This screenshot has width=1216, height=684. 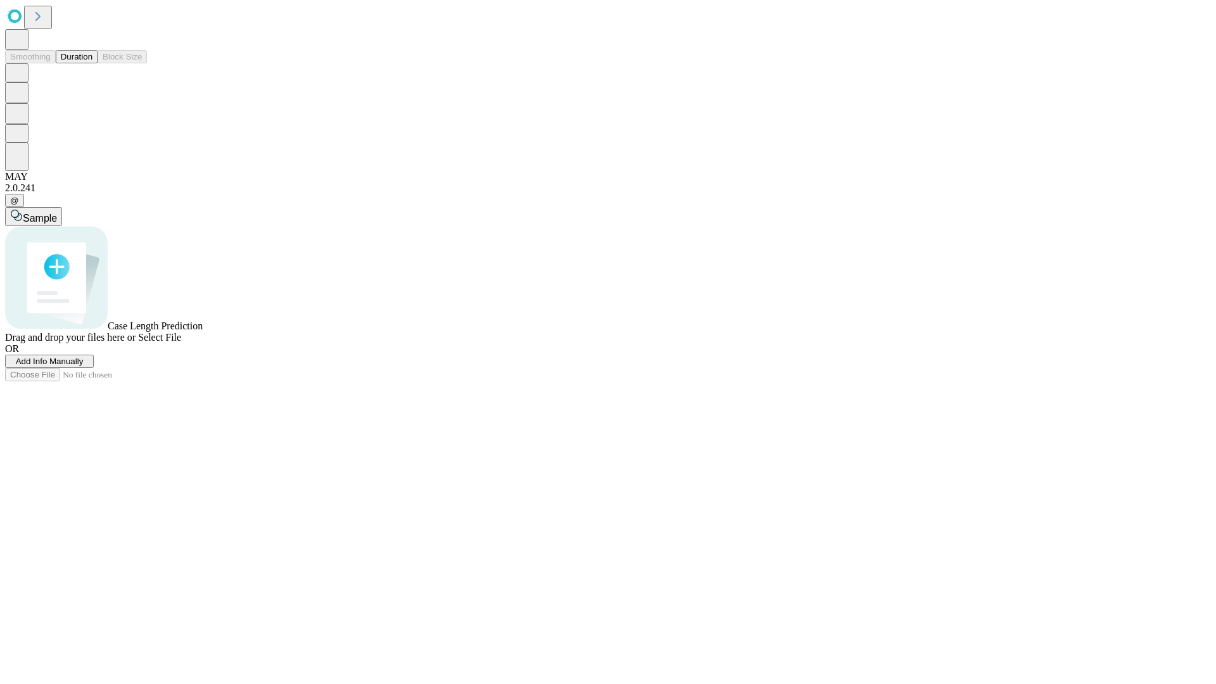 What do you see at coordinates (49, 361) in the screenshot?
I see `span: Add Info Manually` at bounding box center [49, 361].